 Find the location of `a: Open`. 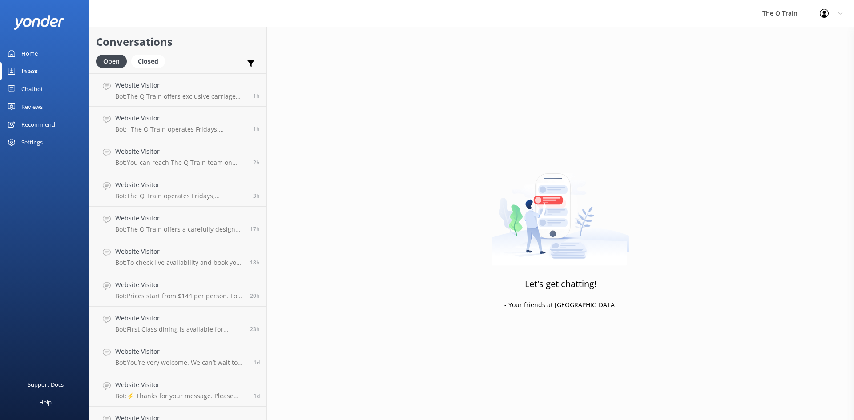

a: Open is located at coordinates (113, 61).